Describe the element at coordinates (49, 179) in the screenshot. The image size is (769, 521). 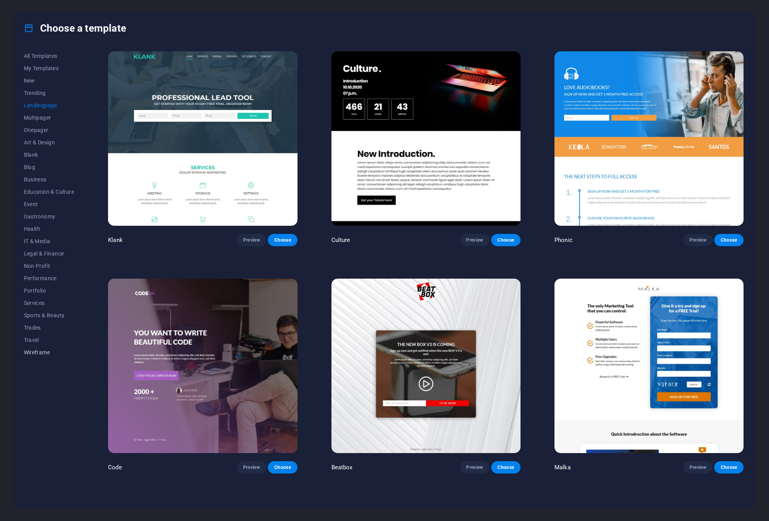
I see `span: Business` at that location.